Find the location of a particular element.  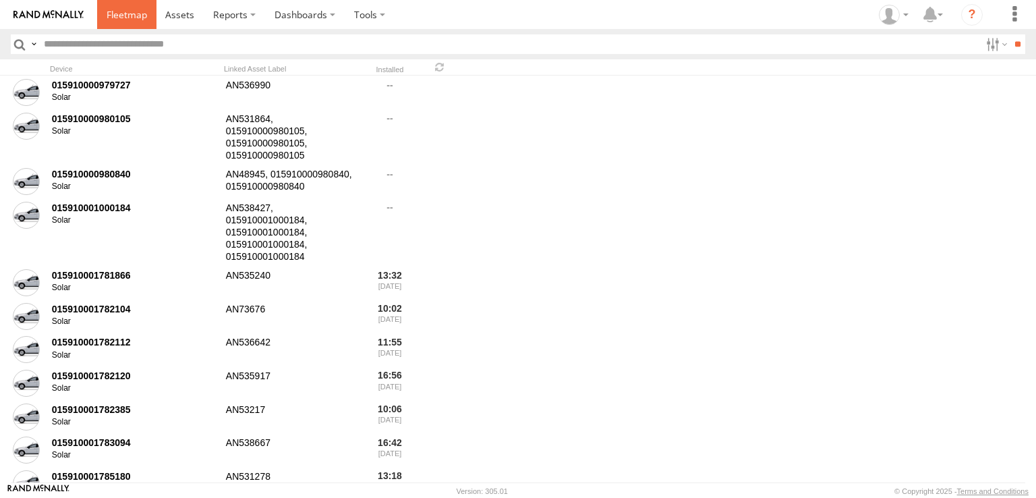

img: rand-logo.svg is located at coordinates (49, 15).